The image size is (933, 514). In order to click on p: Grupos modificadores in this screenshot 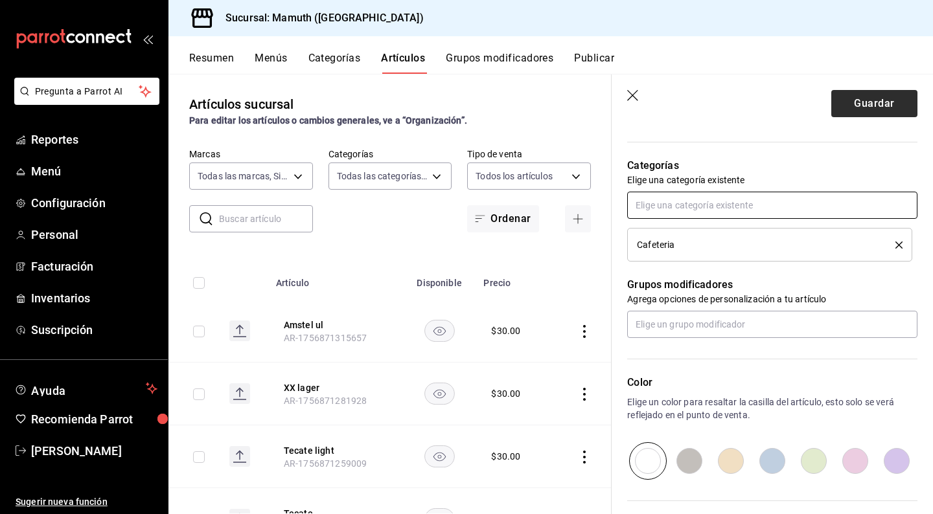, I will do `click(772, 285)`.